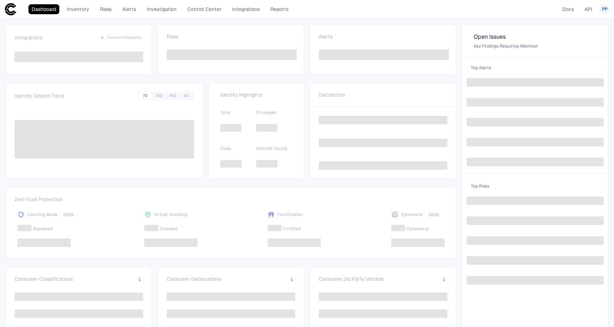  What do you see at coordinates (173, 96) in the screenshot?
I see `button: 90D` at bounding box center [173, 96].